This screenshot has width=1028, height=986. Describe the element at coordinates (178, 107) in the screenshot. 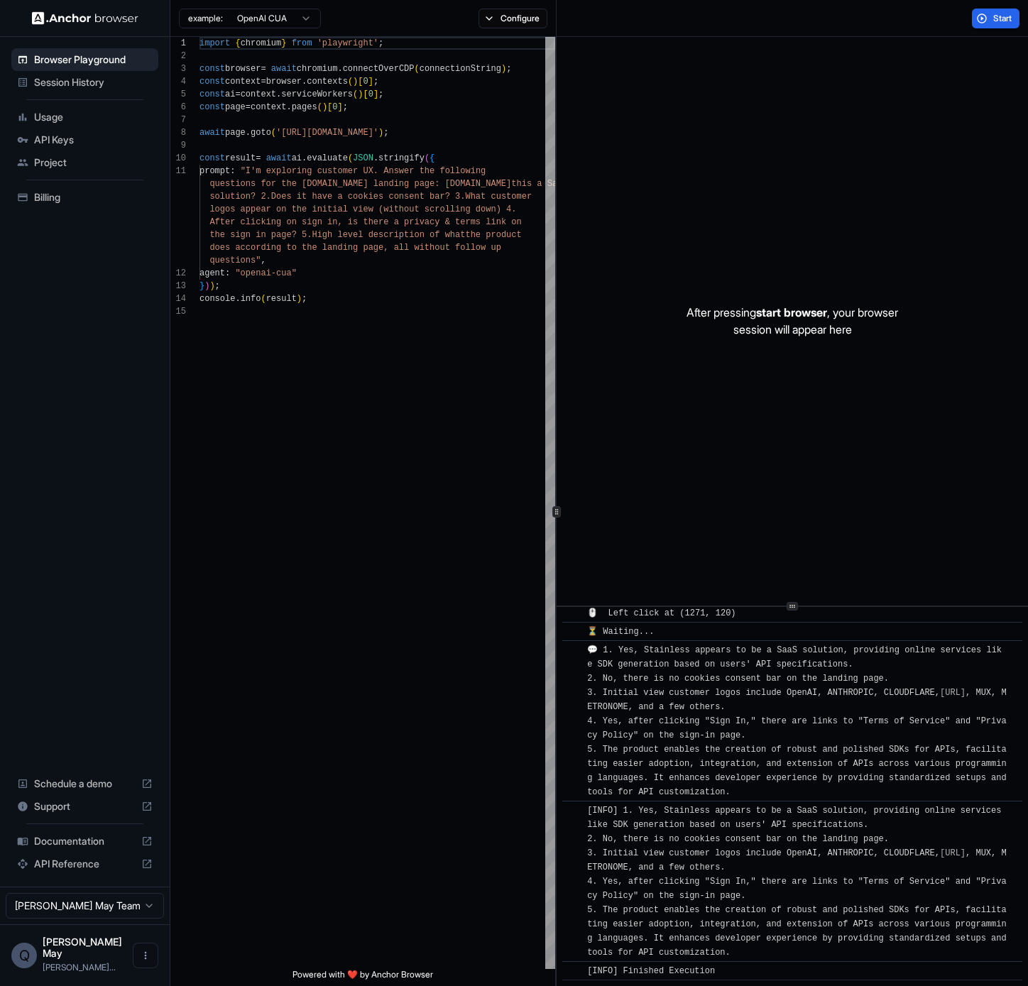

I see `div: 6` at that location.